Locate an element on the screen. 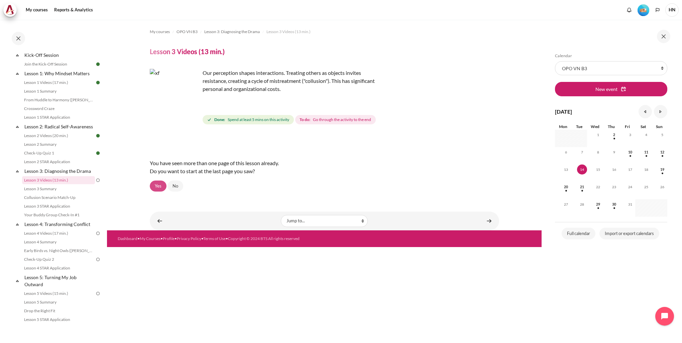 The width and height of the screenshot is (682, 343). p: Our perception shapes interactions. Treating others as objects invites resistance, creating a cyc... is located at coordinates (267, 81).